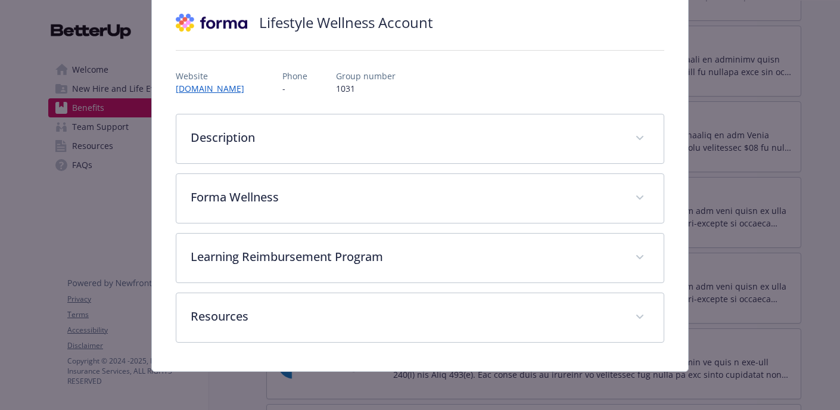  I want to click on p: Group number, so click(366, 76).